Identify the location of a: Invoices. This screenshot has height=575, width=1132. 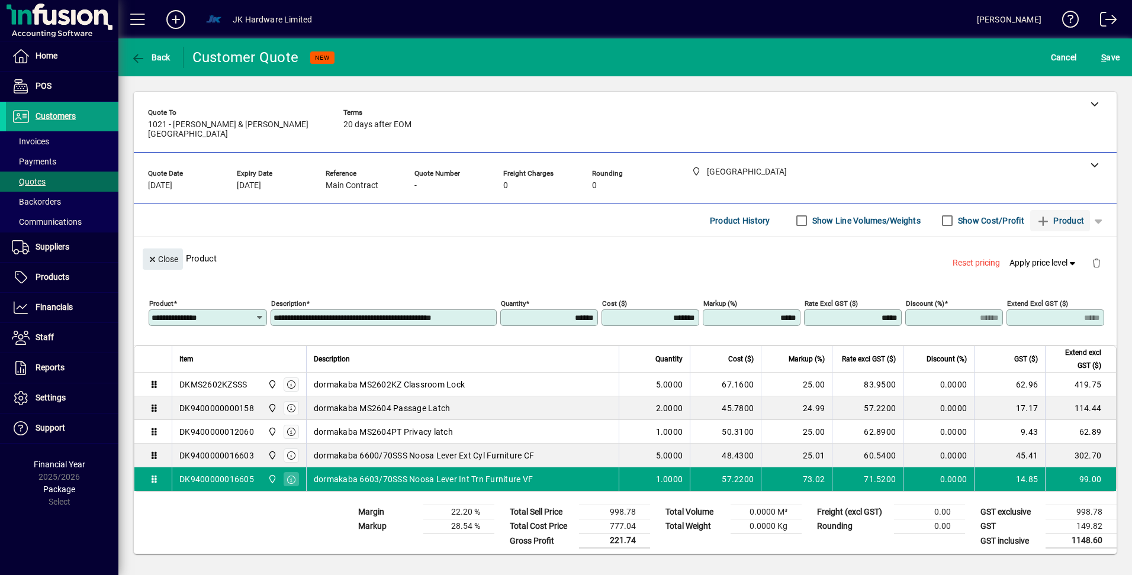
(62, 141).